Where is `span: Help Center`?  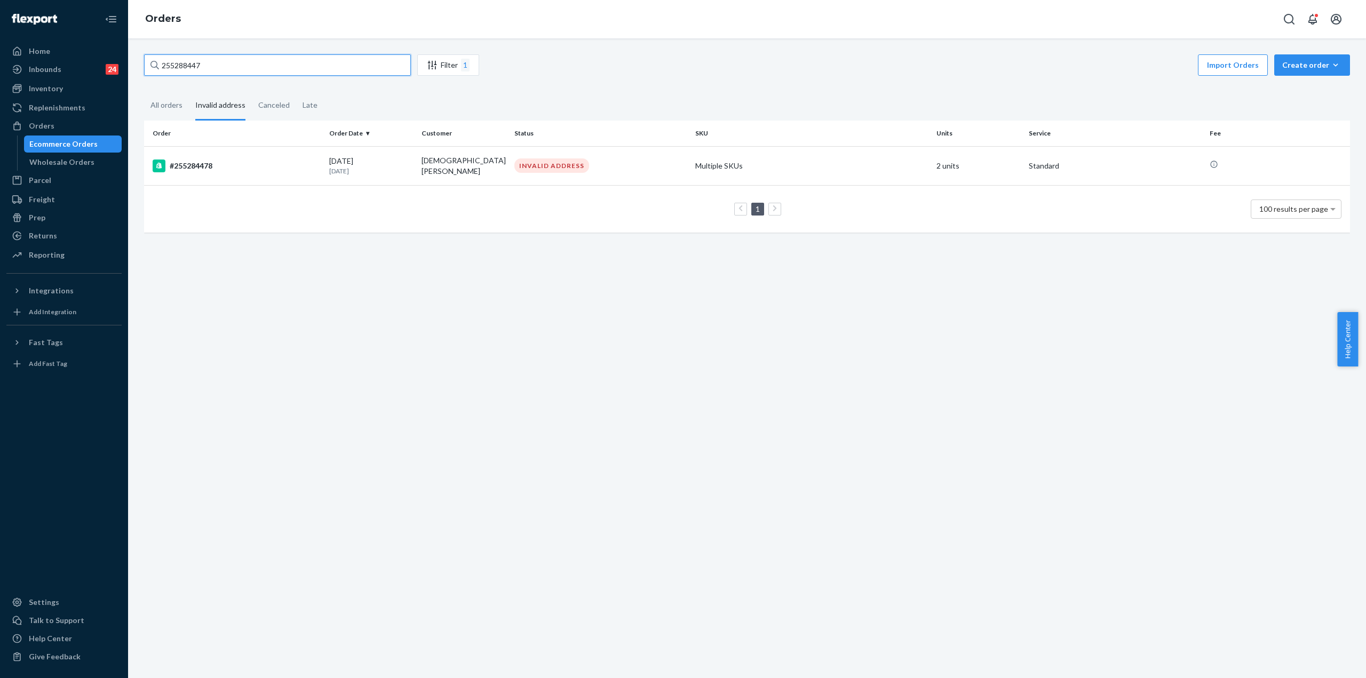 span: Help Center is located at coordinates (1347, 339).